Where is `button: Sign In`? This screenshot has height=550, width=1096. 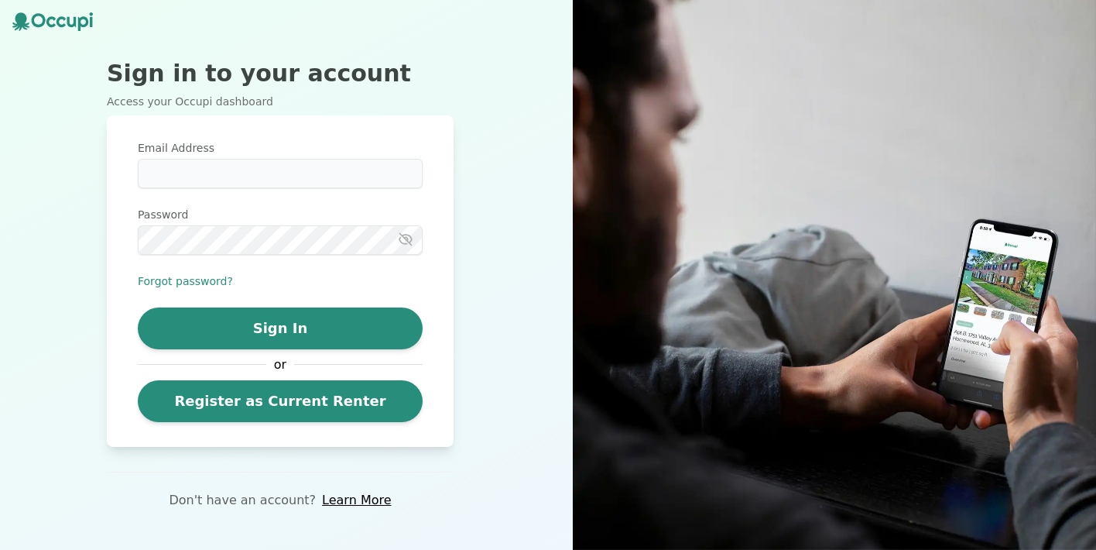 button: Sign In is located at coordinates (280, 328).